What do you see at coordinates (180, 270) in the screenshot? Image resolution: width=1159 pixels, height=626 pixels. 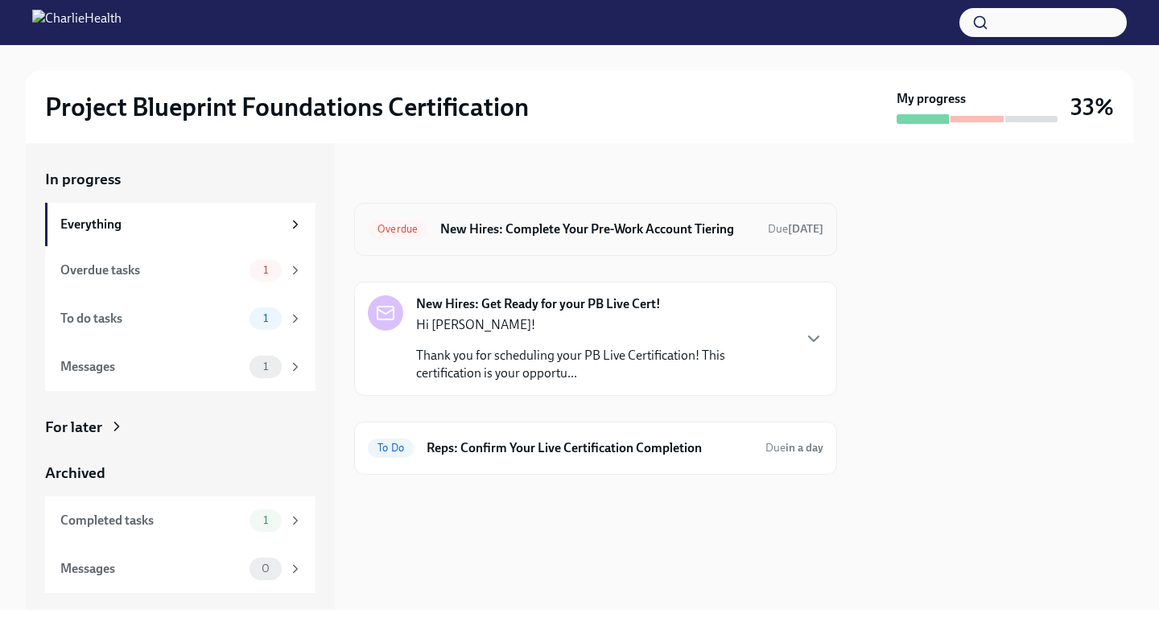 I see `a: Overdue tasks1` at bounding box center [180, 270].